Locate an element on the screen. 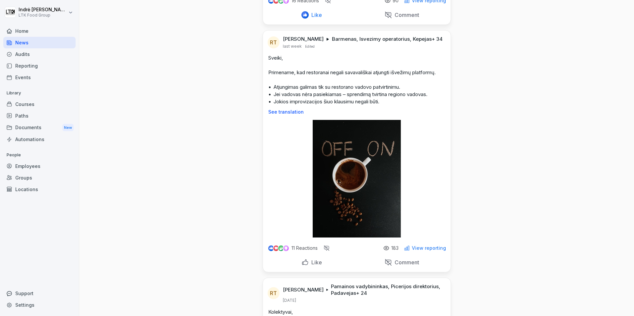  div: Employees is located at coordinates (39, 166).